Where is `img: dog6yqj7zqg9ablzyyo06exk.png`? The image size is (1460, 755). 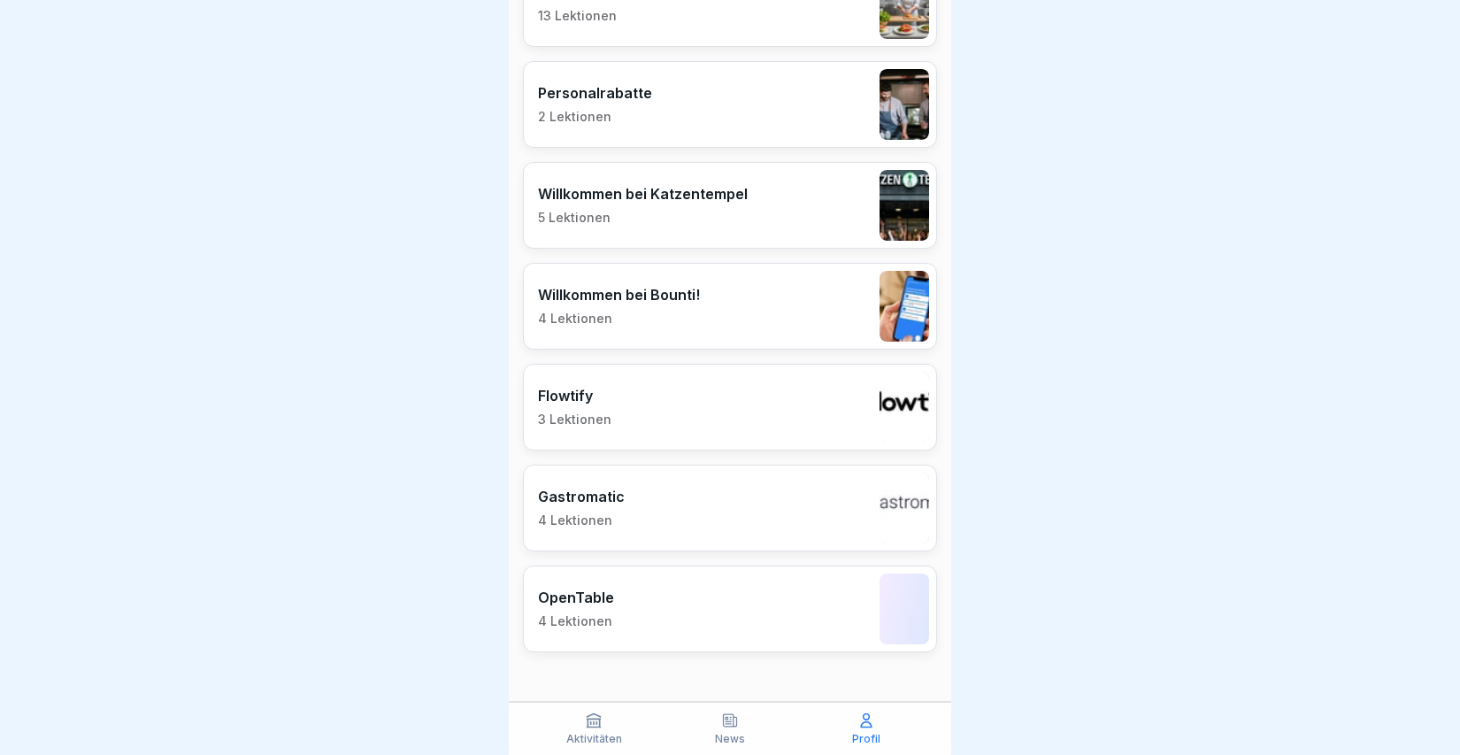
img: dog6yqj7zqg9ablzyyo06exk.png is located at coordinates (905, 407).